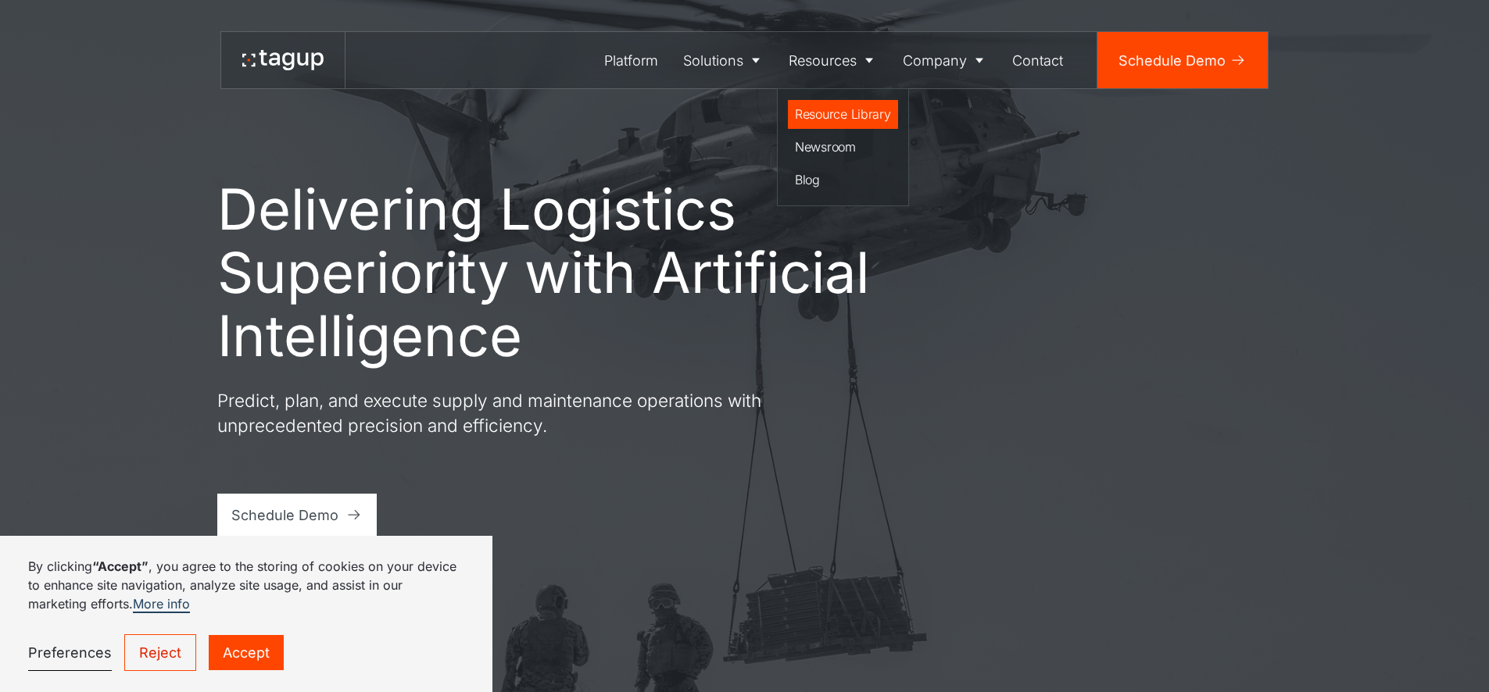 The image size is (1489, 692). I want to click on p: Predict, plan, and execute supply and maintenance operations with unprecedented precision and eff..., so click(499, 413).